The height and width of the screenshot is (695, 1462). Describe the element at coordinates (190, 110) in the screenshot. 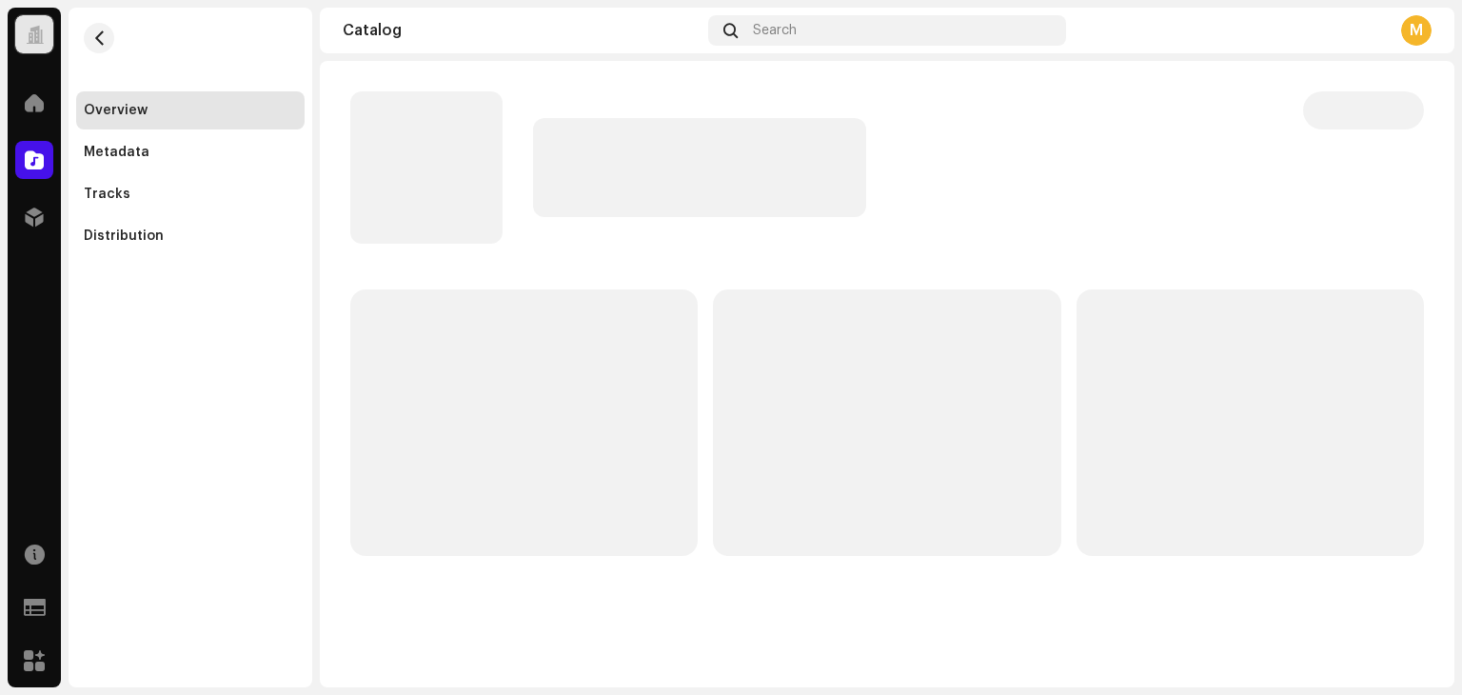

I see `re-m-nav-item: Overview` at that location.